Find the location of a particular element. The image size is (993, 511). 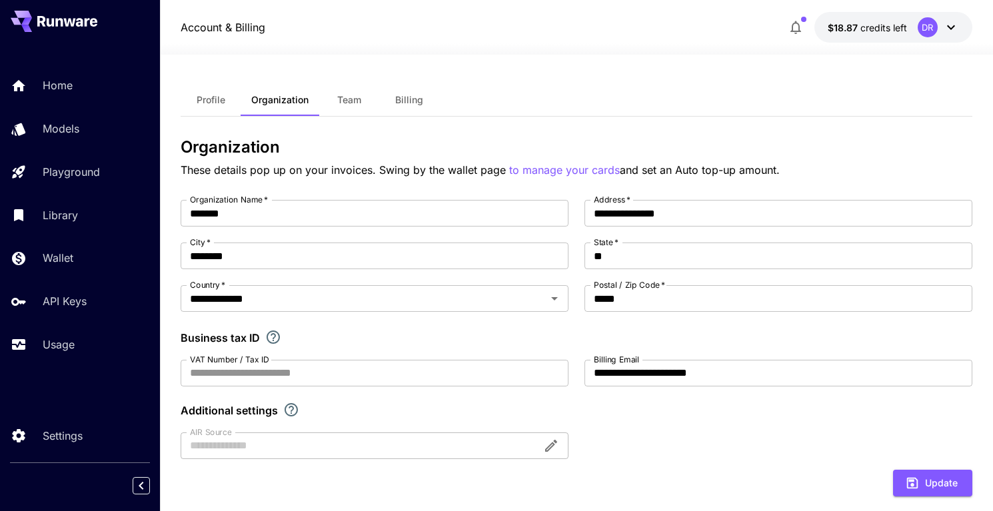

label: Organization Name is located at coordinates (229, 199).